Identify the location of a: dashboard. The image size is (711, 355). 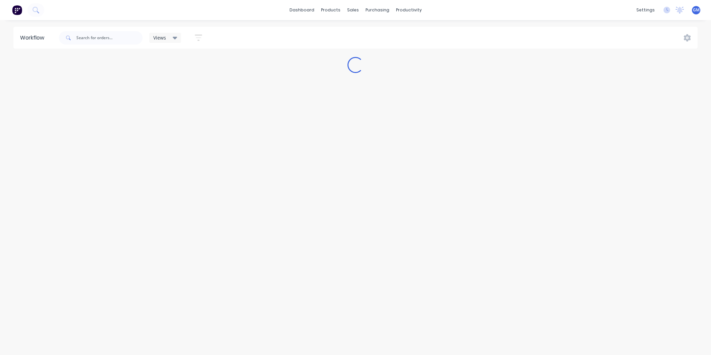
(302, 10).